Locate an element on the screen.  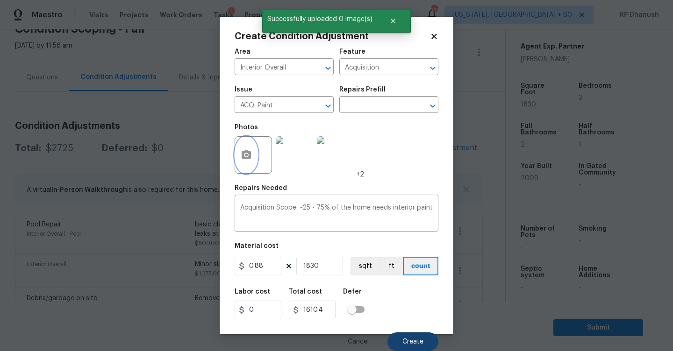
button: Close is located at coordinates (393, 21).